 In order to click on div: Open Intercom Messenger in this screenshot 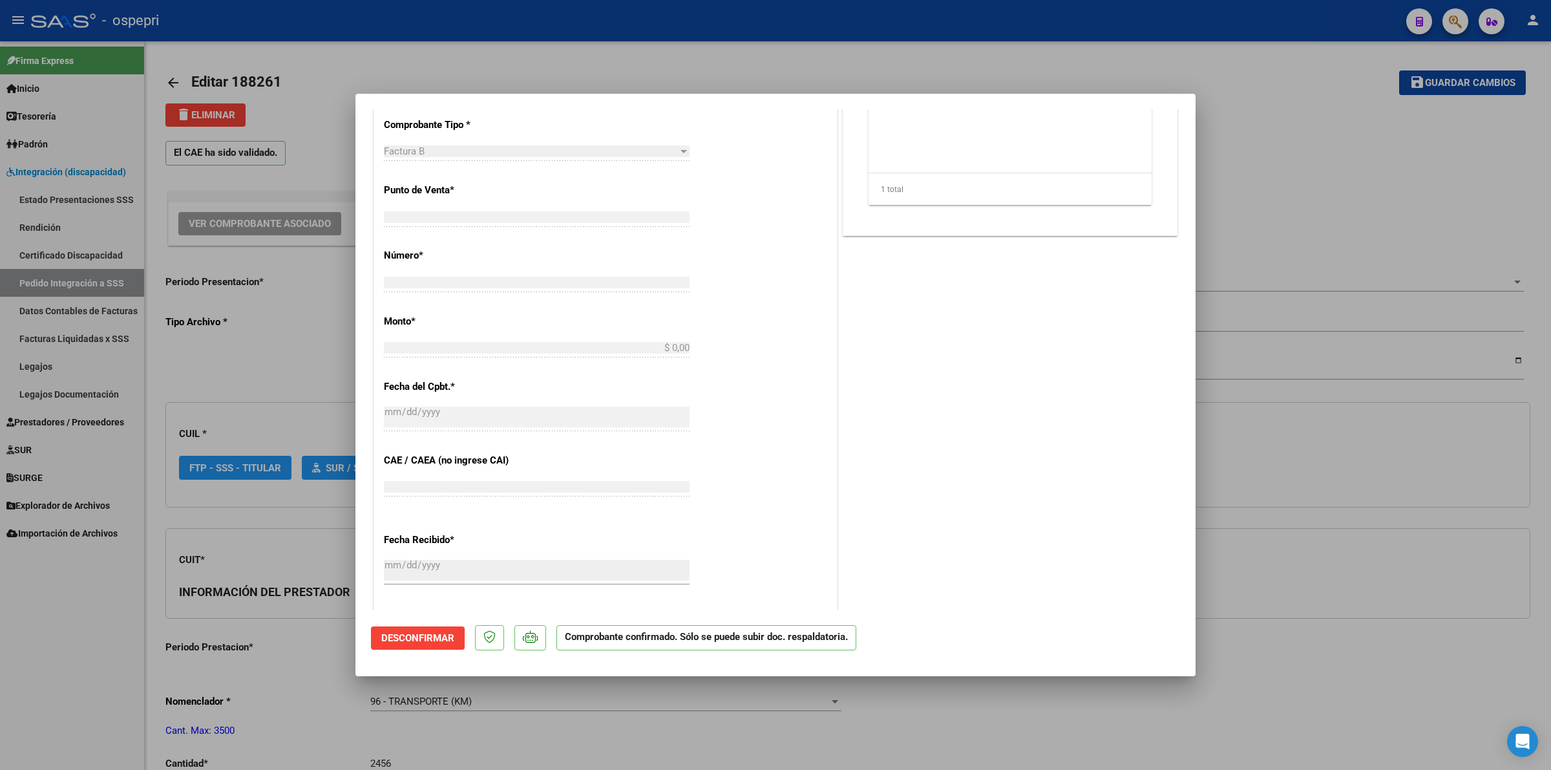, I will do `click(1523, 741)`.